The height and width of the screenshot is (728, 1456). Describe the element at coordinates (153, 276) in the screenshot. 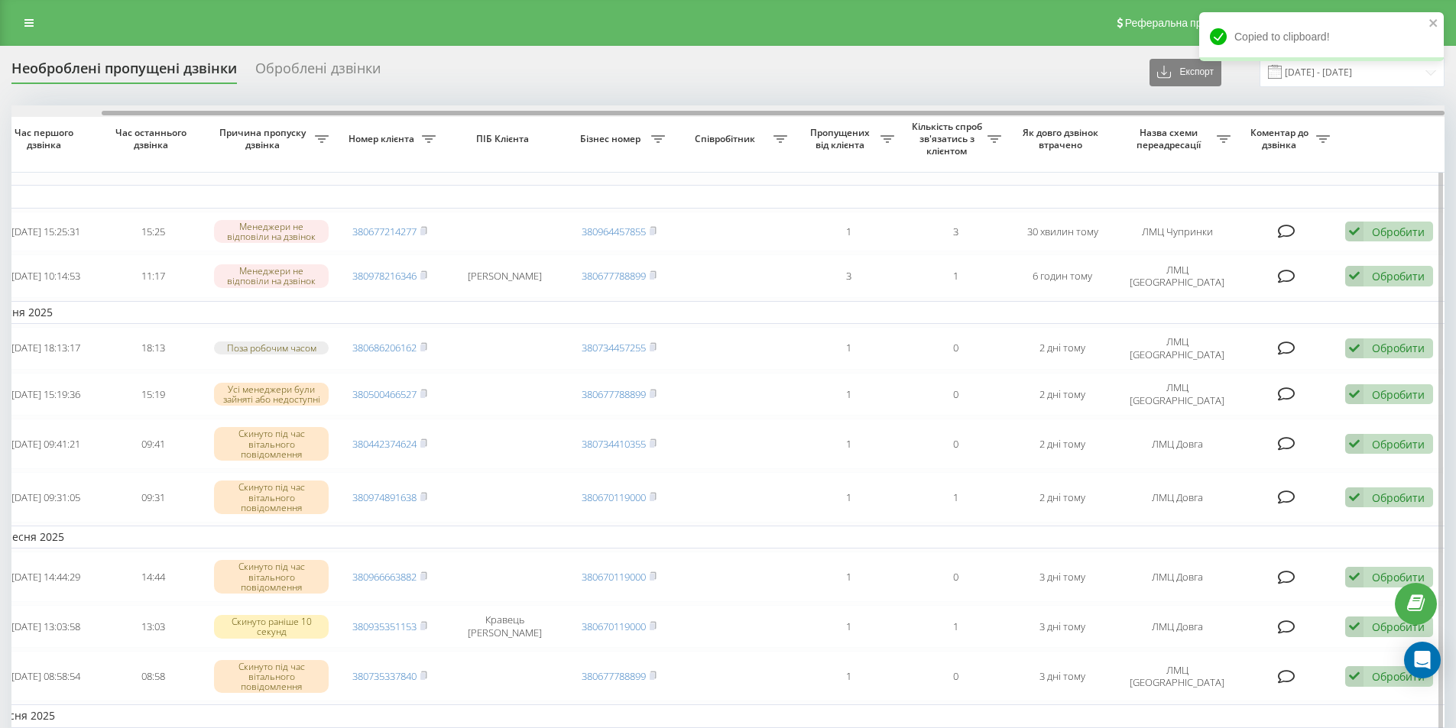

I see `td: 11:17` at that location.